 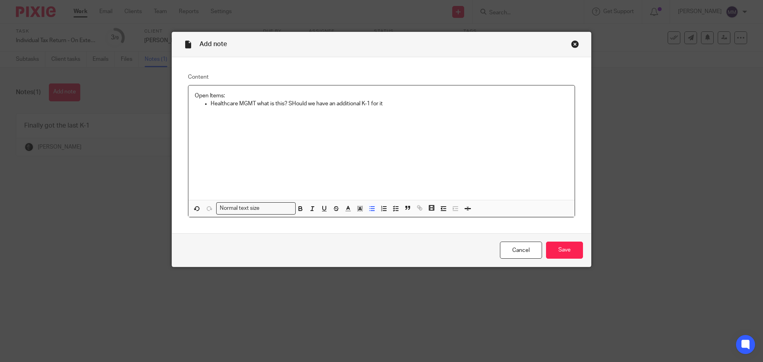 What do you see at coordinates (575, 44) in the screenshot?
I see `div: Close this dialog window` at bounding box center [575, 44].